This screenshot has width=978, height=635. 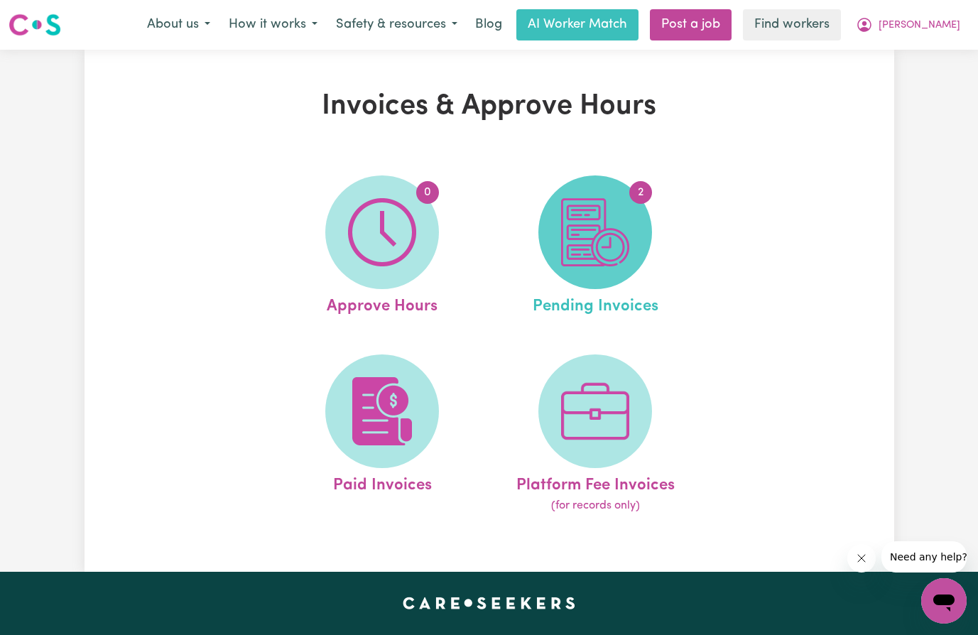 I want to click on button: Safety & resources, so click(x=396, y=25).